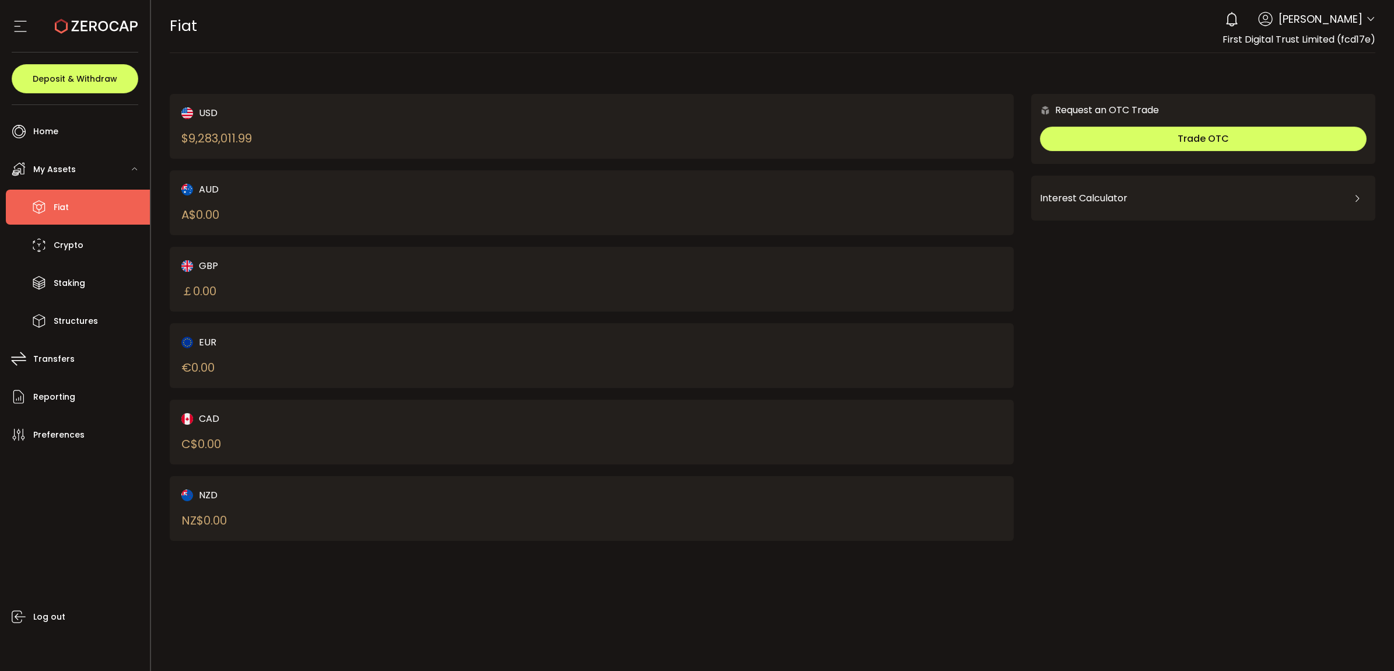 This screenshot has height=671, width=1394. Describe the element at coordinates (366, 342) in the screenshot. I see `div: EUR` at that location.